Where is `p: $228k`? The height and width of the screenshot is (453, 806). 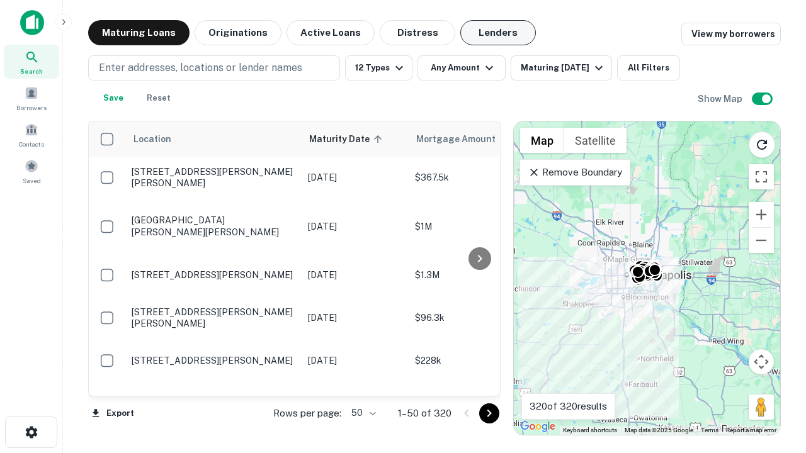 p: $228k is located at coordinates (478, 361).